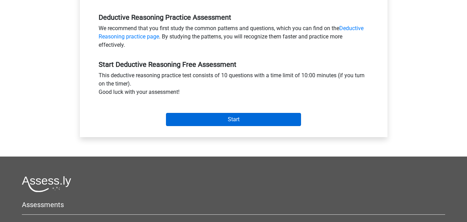 The width and height of the screenshot is (467, 222). I want to click on h5: Start Deductive Reasoning Free Assessment, so click(234, 65).